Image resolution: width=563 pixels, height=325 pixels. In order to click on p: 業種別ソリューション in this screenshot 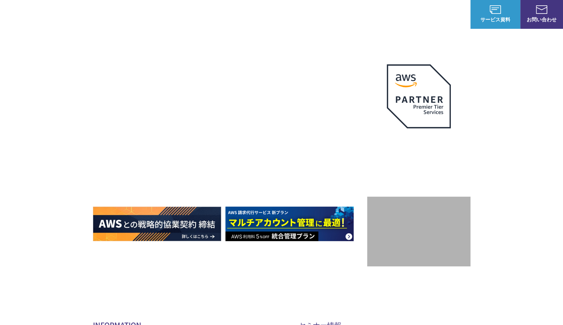, I will do `click(325, 14)`.